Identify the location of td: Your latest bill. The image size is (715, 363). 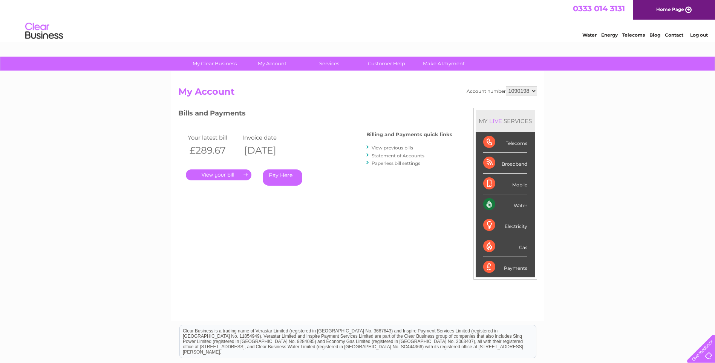
(213, 137).